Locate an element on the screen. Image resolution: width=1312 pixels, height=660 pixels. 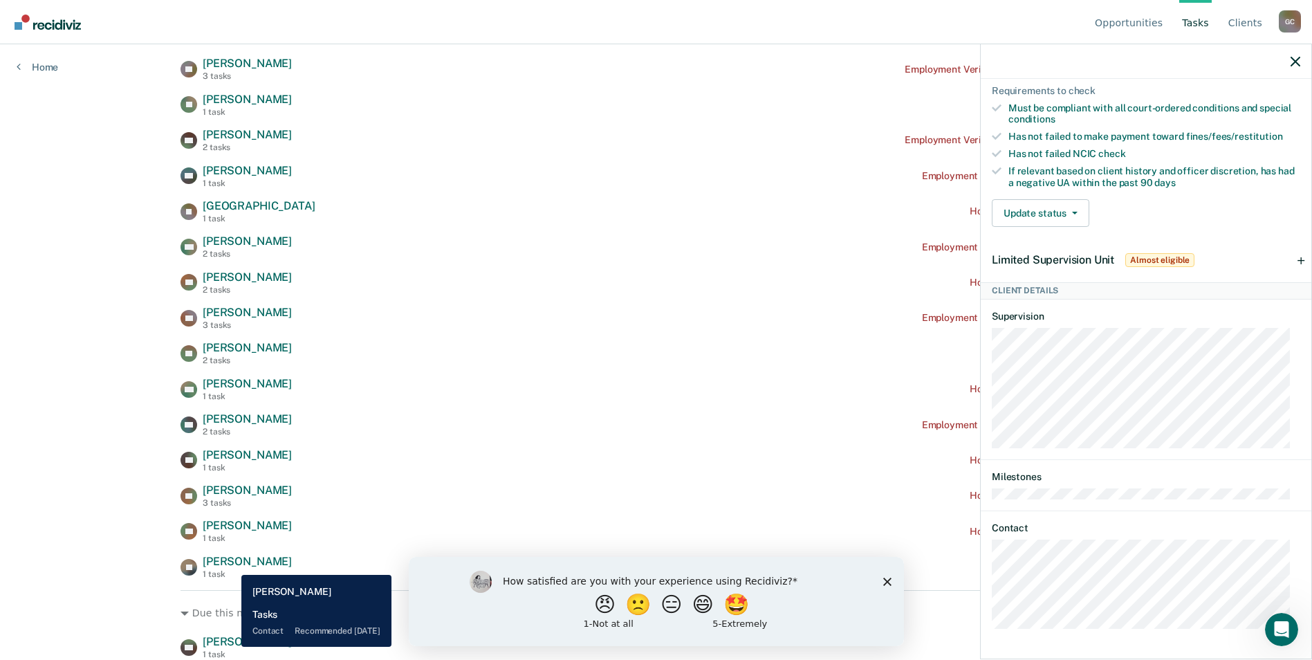
img: Recidiviz is located at coordinates (48, 22).